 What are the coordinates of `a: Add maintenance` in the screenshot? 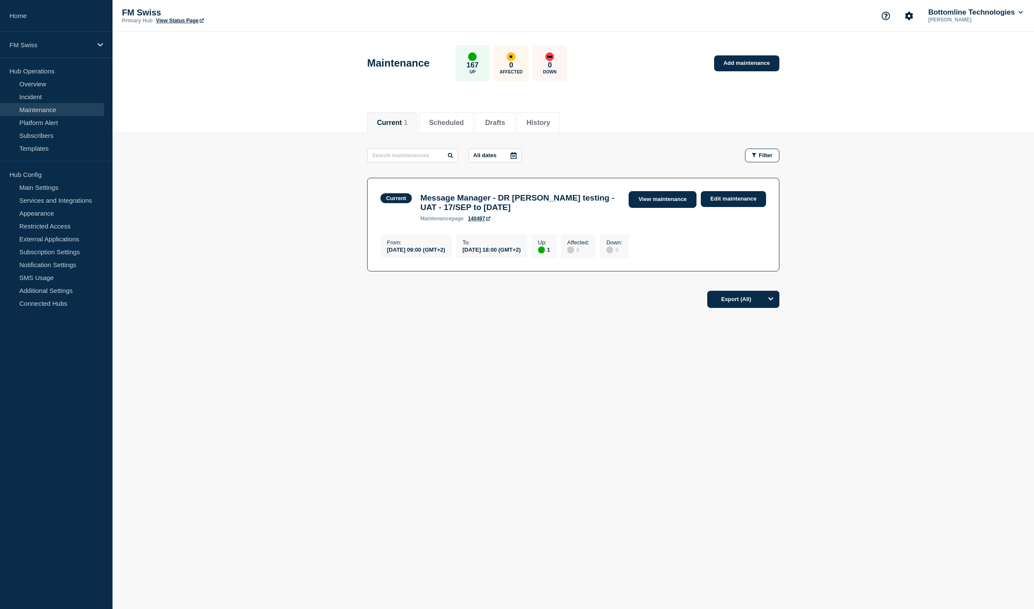 It's located at (747, 63).